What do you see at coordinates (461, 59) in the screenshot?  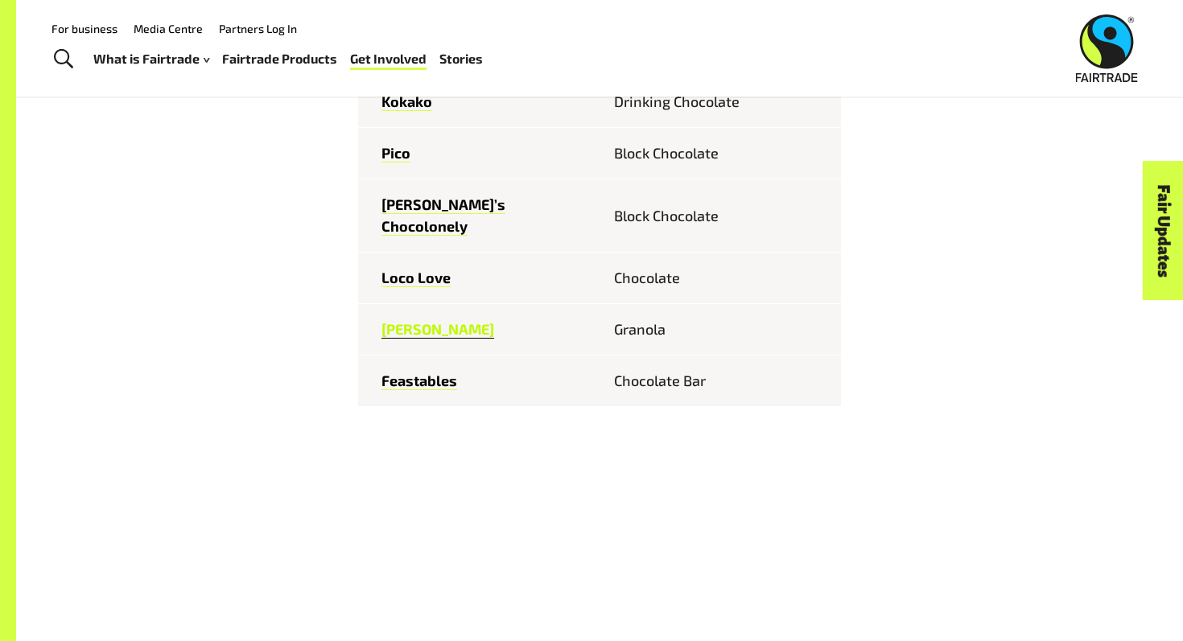 I see `a: Stories` at bounding box center [461, 59].